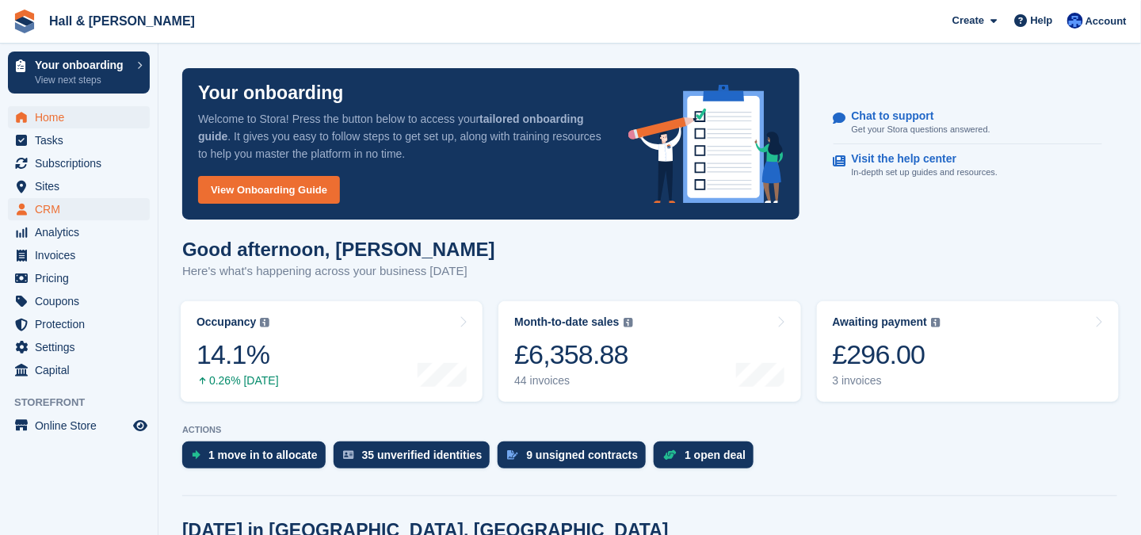  Describe the element at coordinates (967, 123) in the screenshot. I see `a: Chat to support Get your Stora questions answered.` at that location.